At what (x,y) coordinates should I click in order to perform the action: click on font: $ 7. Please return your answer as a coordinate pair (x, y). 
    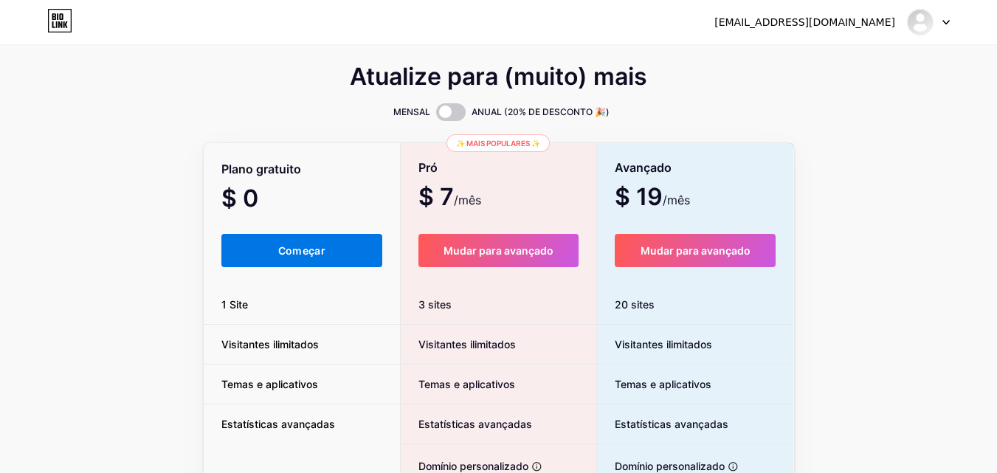
    Looking at the image, I should click on (436, 196).